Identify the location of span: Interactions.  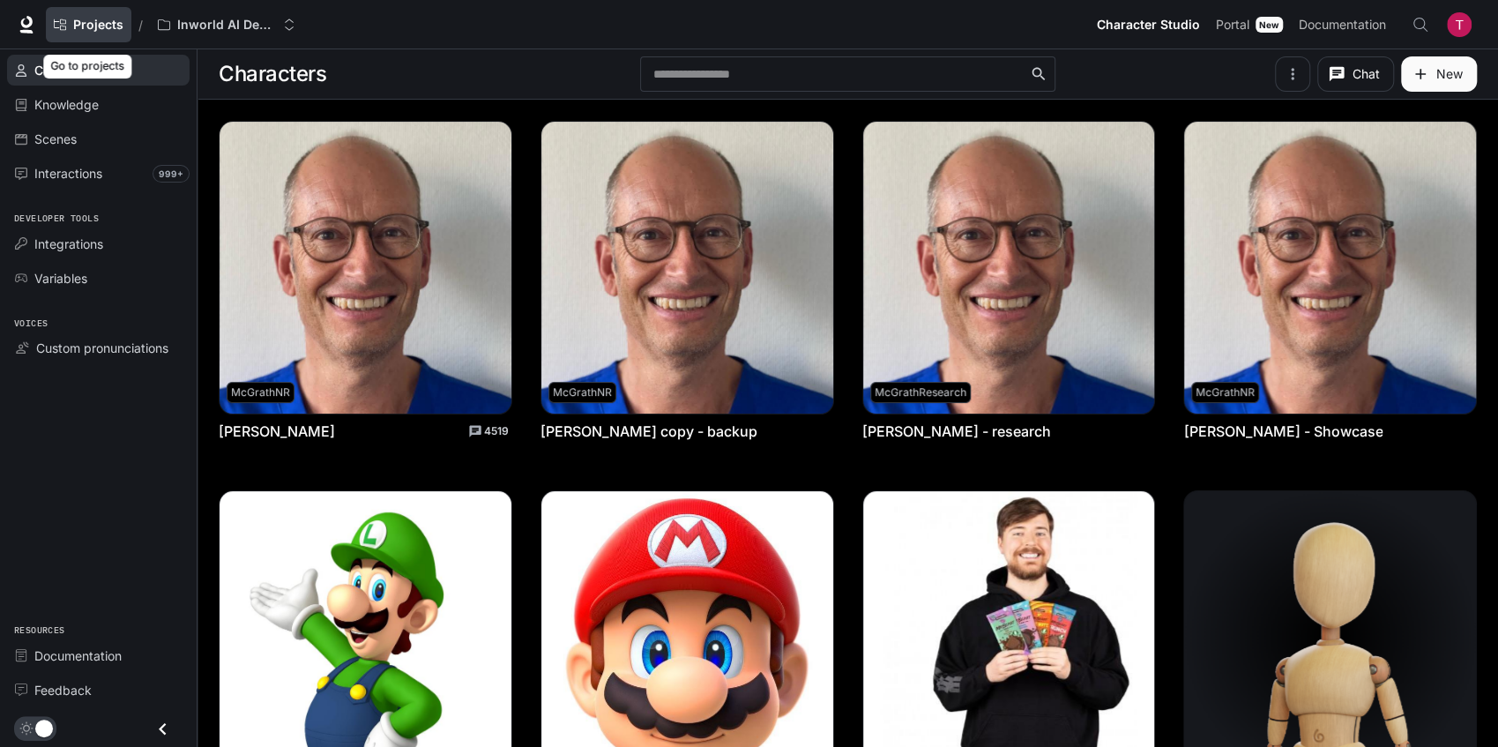
(68, 173).